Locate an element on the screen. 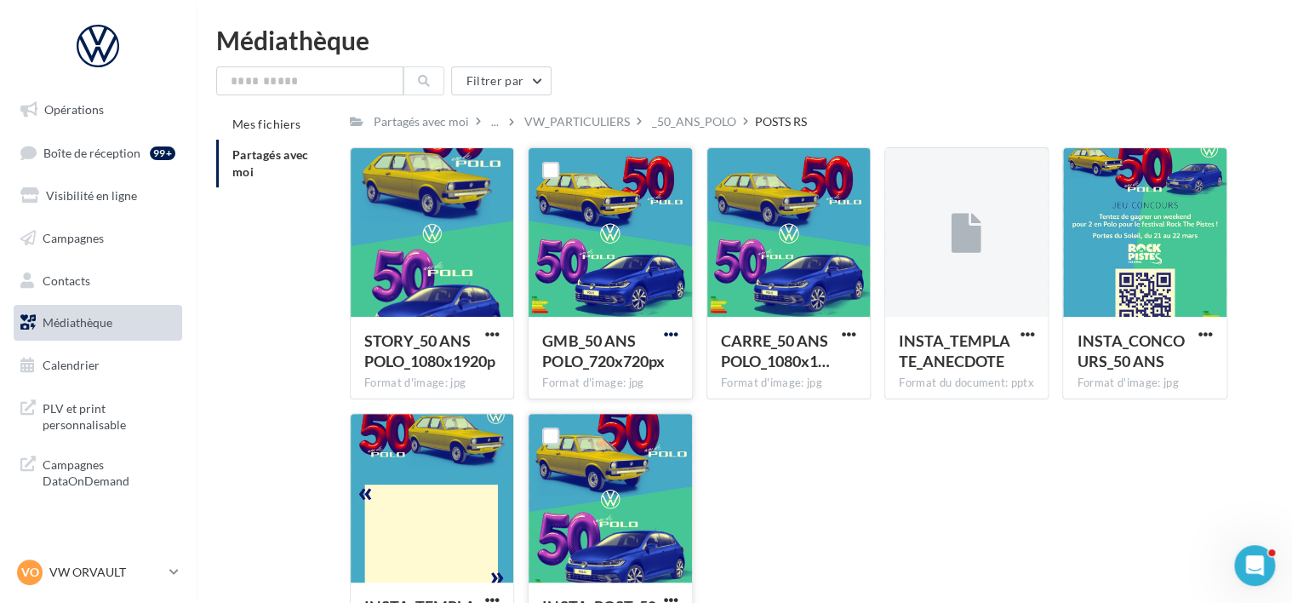 The width and height of the screenshot is (1292, 603). div: 99+ is located at coordinates (163, 153).